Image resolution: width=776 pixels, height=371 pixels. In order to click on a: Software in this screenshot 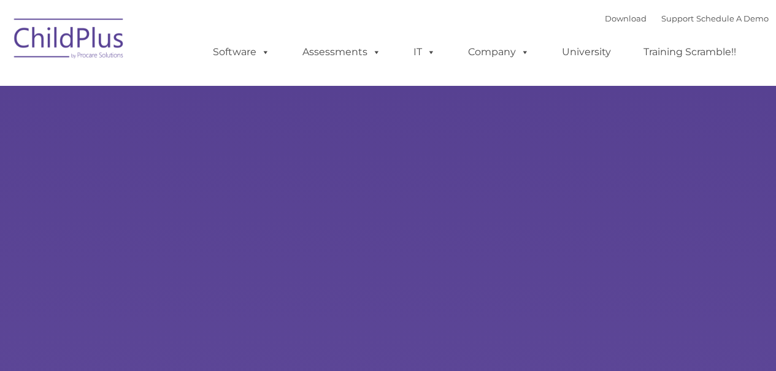, I will do `click(241, 52)`.